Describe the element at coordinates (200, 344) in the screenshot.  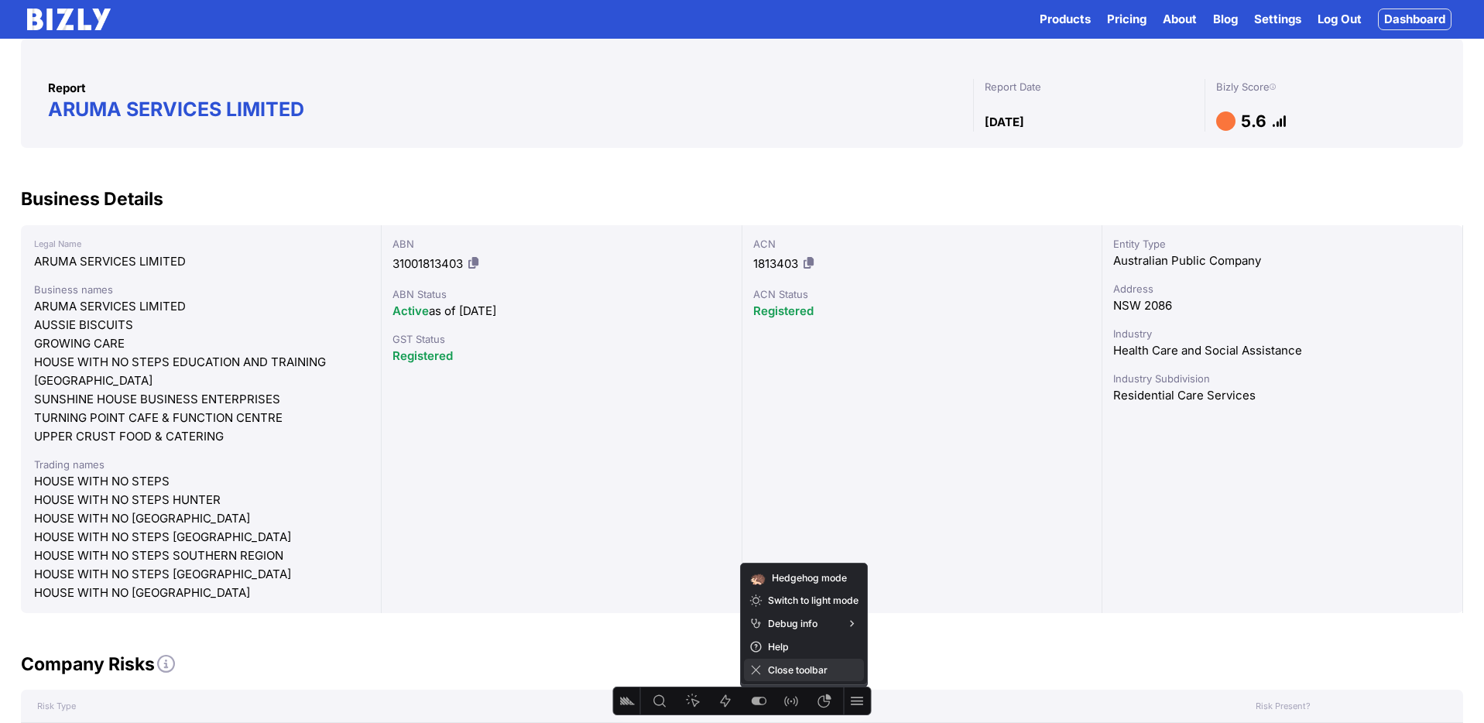
I see `div: GROWING CARE` at that location.